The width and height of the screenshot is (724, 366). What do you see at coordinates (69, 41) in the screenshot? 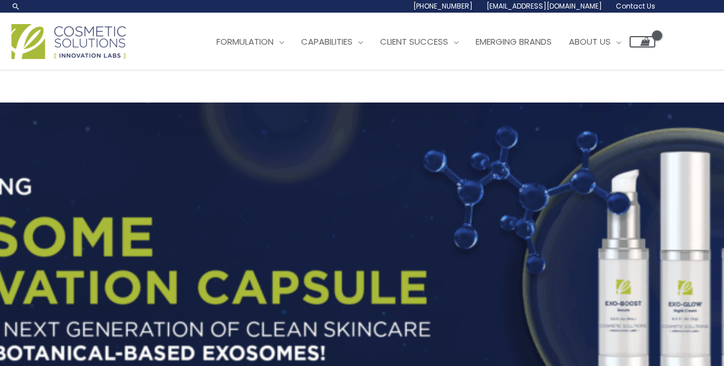
I see `img: Cosmetic Solutions Logo` at bounding box center [69, 41].